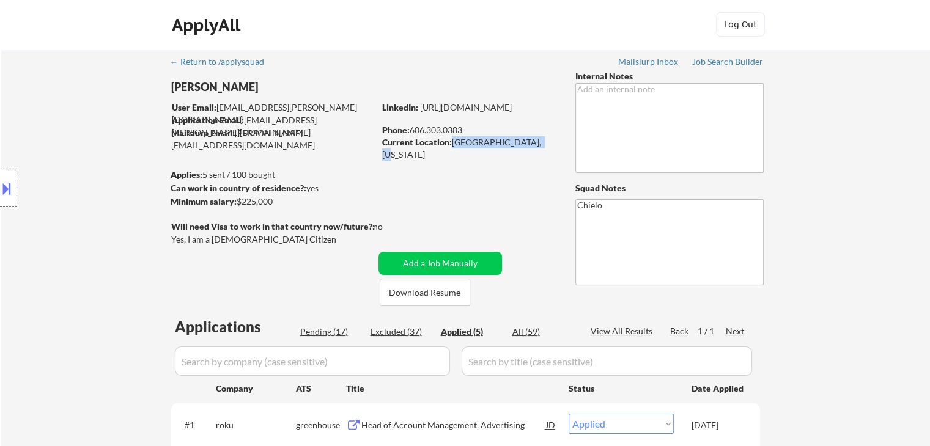  Describe the element at coordinates (222, 63) in the screenshot. I see `a: ← Return to /applysquad` at that location.